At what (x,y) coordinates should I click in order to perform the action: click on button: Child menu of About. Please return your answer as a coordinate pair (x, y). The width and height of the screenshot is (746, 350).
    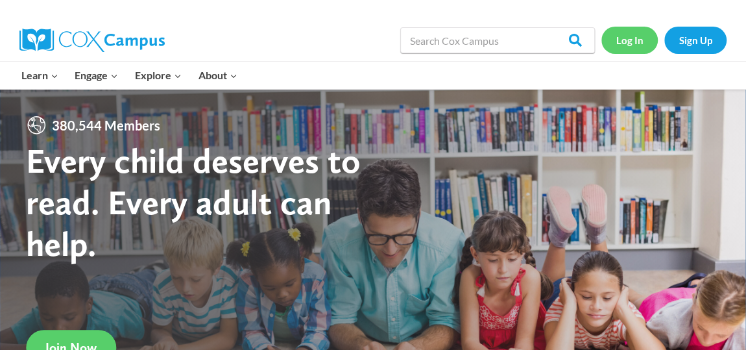
    Looking at the image, I should click on (218, 75).